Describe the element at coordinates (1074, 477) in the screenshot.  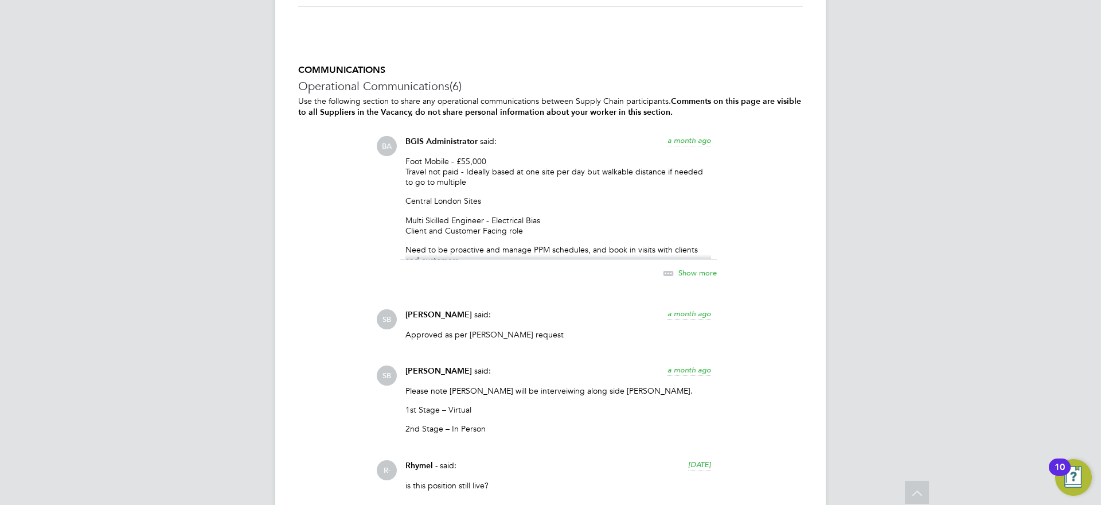
I see `button: Open Resource Center, 10 new notifications` at that location.